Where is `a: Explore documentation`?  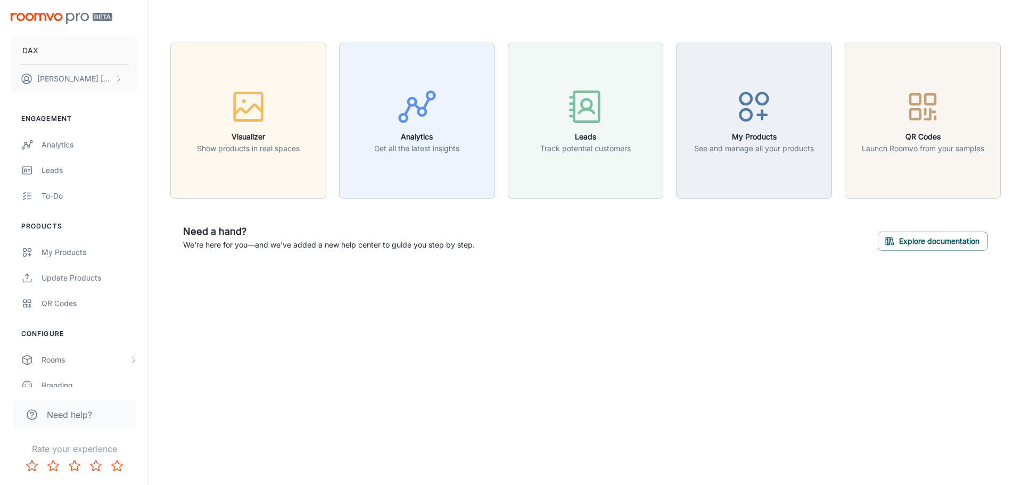 a: Explore documentation is located at coordinates (933, 240).